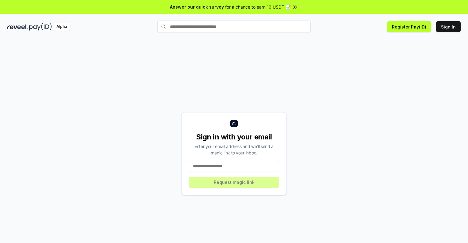 Image resolution: width=468 pixels, height=243 pixels. I want to click on button: Register Pay(ID), so click(409, 27).